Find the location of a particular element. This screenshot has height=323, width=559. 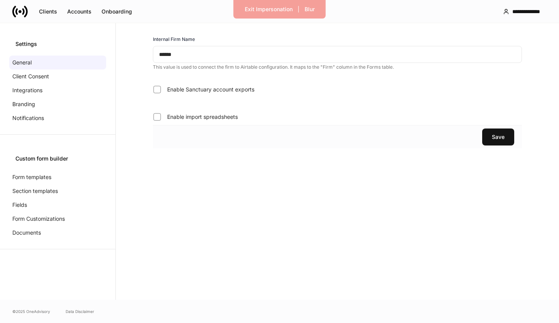

div: Onboarding is located at coordinates (117, 12).